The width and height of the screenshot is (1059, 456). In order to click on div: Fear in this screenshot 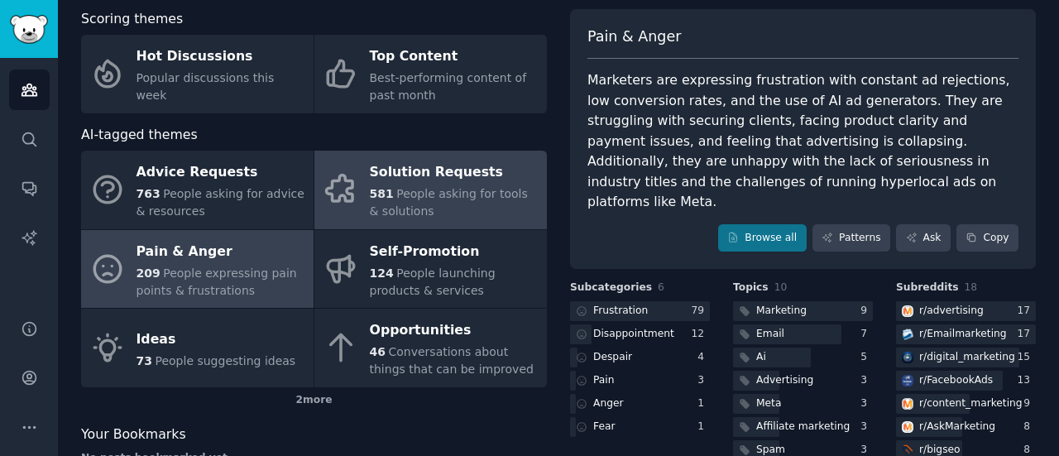, I will do `click(604, 427)`.